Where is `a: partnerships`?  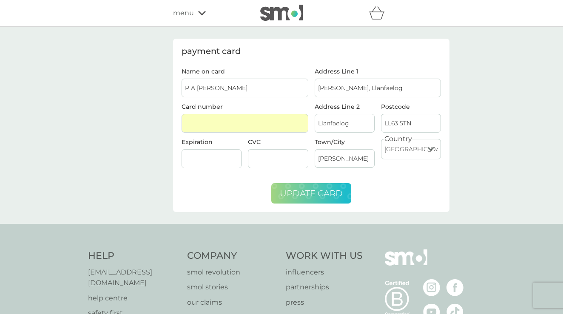
a: partnerships is located at coordinates (324, 288).